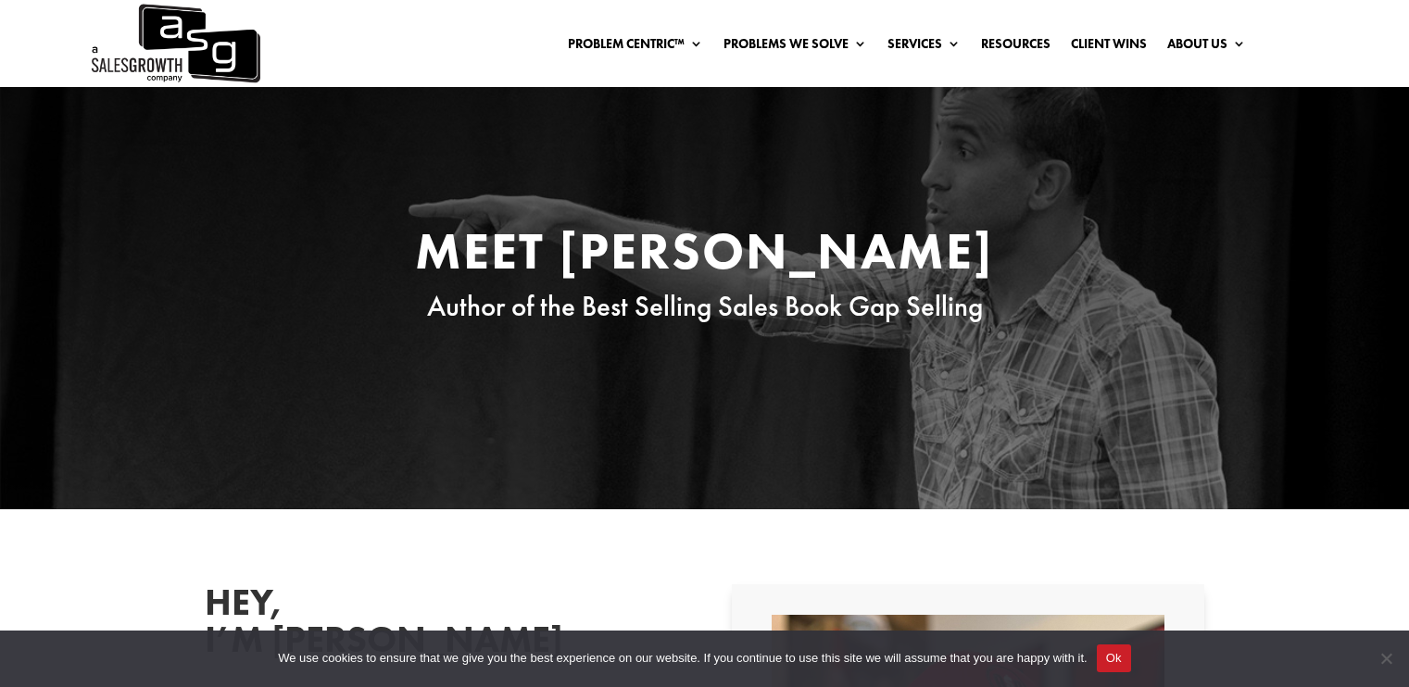 The image size is (1409, 687). What do you see at coordinates (1109, 47) in the screenshot?
I see `a: Client Wins` at bounding box center [1109, 47].